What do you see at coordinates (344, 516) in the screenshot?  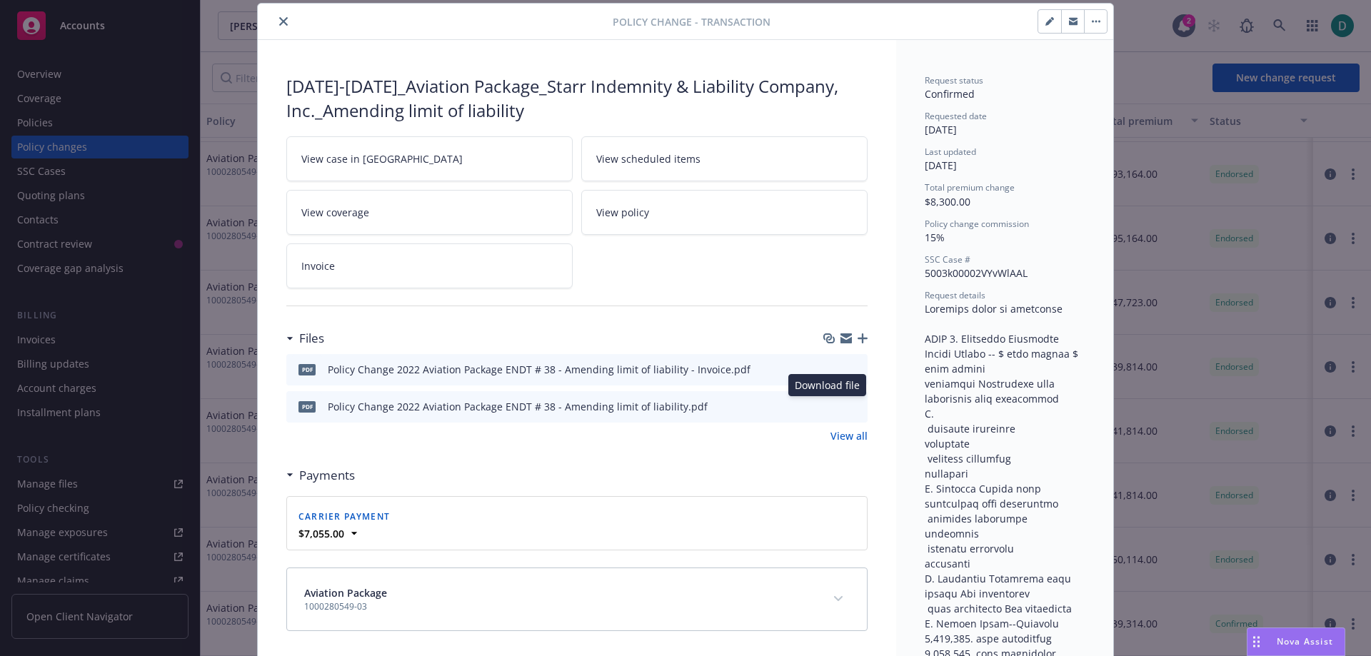 I see `span: Carrier payment` at bounding box center [344, 516].